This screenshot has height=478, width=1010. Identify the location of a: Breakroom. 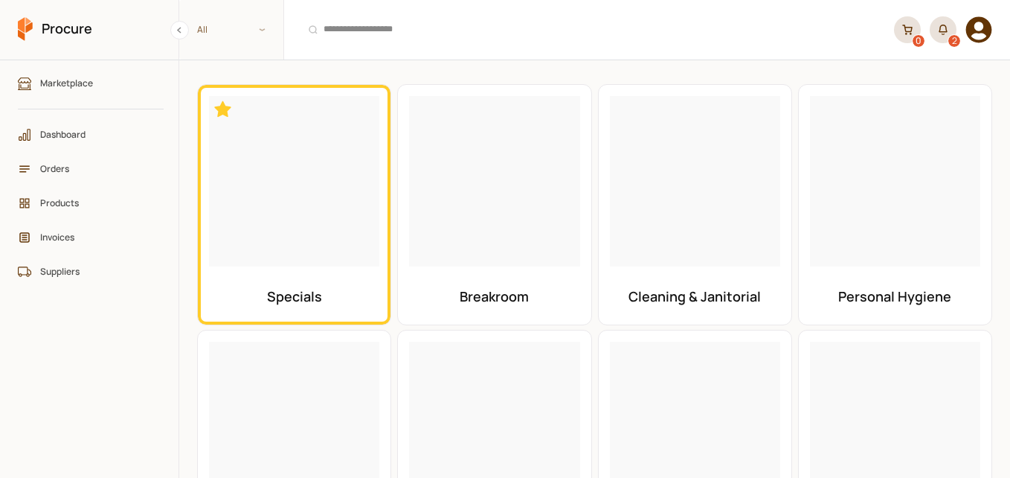
(494, 204).